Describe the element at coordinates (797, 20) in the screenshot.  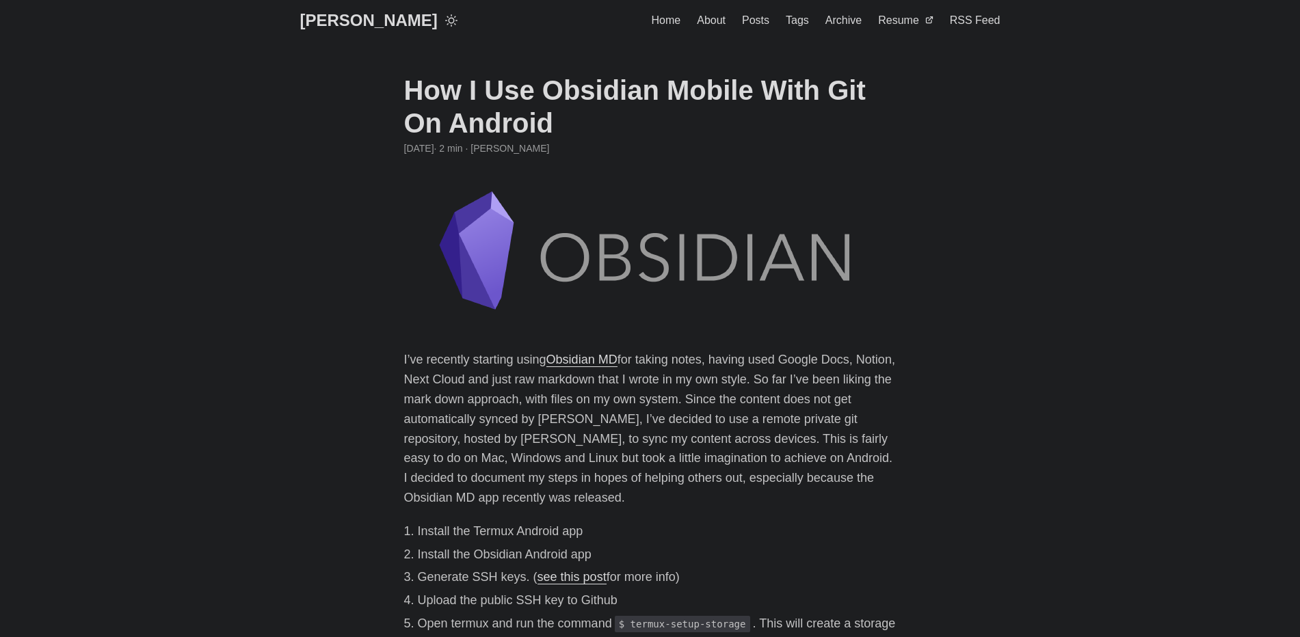
I see `span: Tags` at that location.